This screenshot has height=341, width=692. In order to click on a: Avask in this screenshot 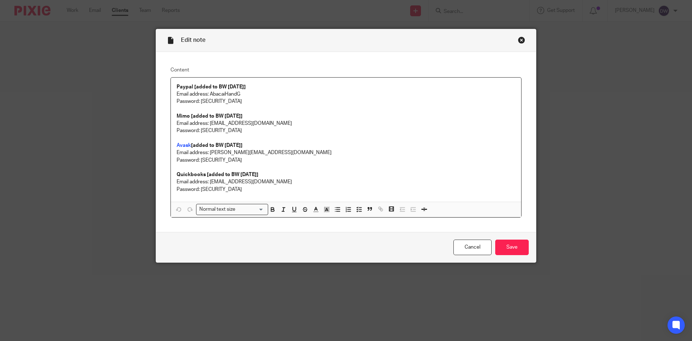, I will do `click(184, 145)`.